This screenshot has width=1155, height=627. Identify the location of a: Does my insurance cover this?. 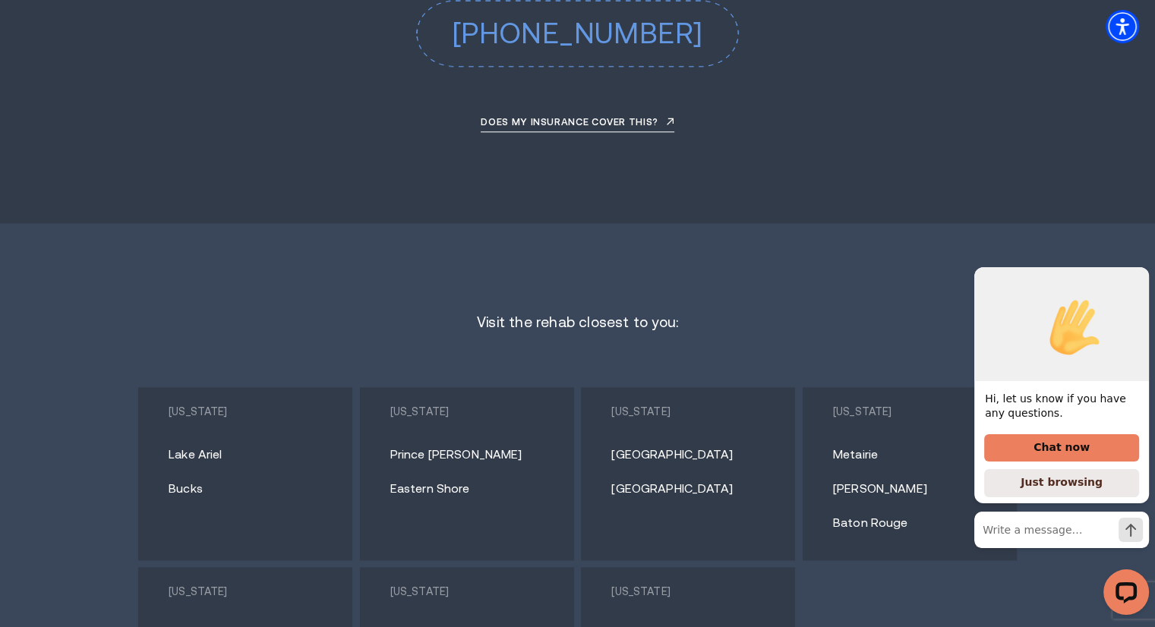
(577, 125).